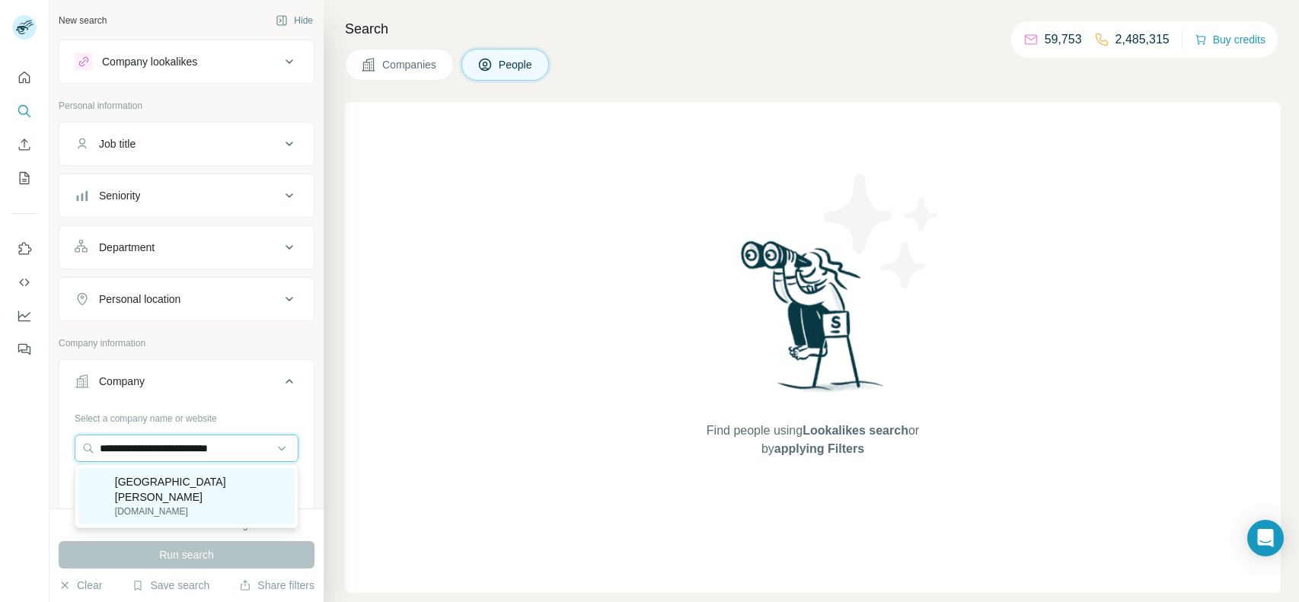  Describe the element at coordinates (812, 29) in the screenshot. I see `h4: Search` at that location.